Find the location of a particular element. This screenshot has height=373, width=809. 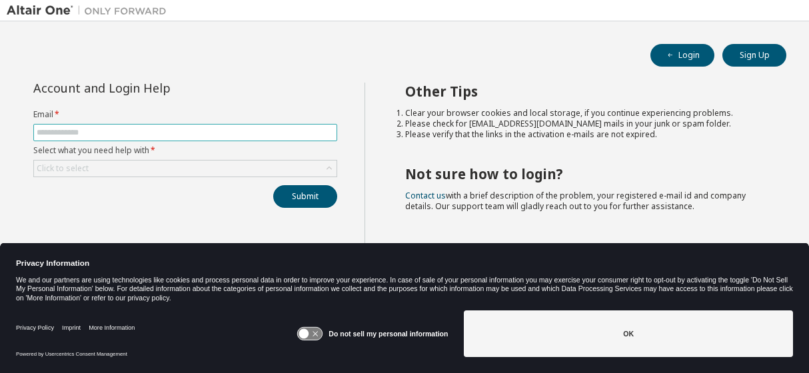

h2: Other Tips is located at coordinates (584, 91).